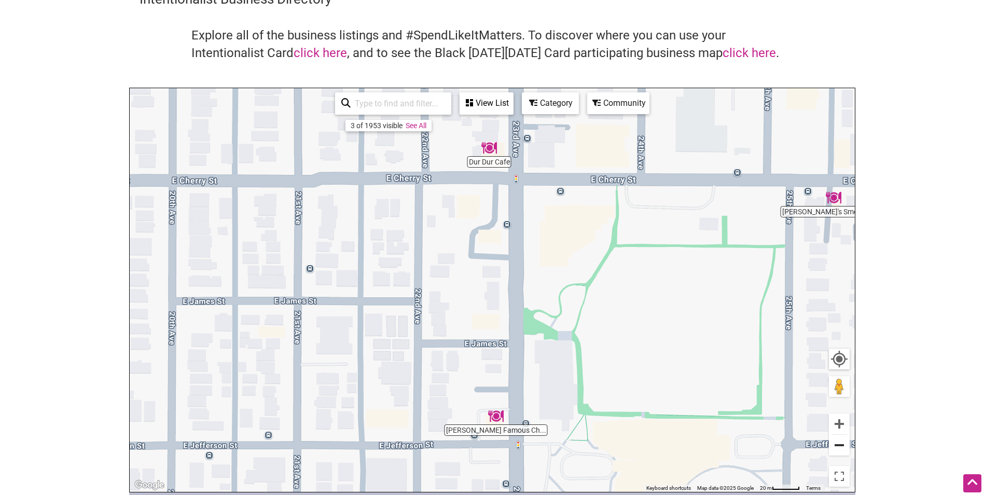  I want to click on button: Toggle fullscreen view, so click(839, 476).